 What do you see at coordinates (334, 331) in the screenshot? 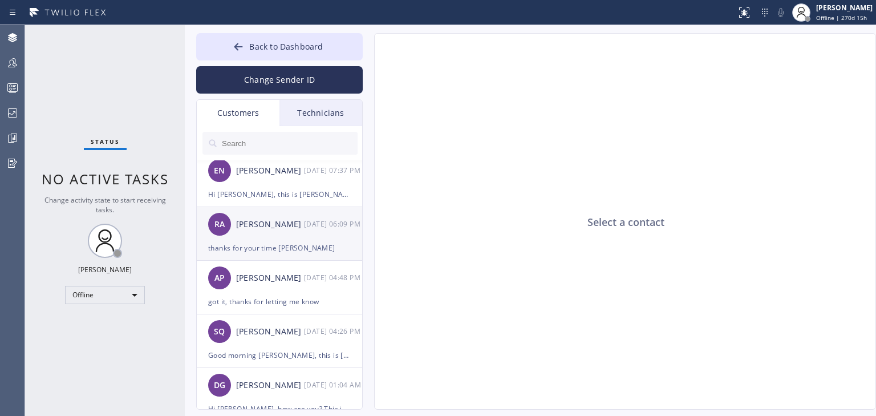
I see `div: 08/13/2025 9:26 AM` at bounding box center [334, 331].